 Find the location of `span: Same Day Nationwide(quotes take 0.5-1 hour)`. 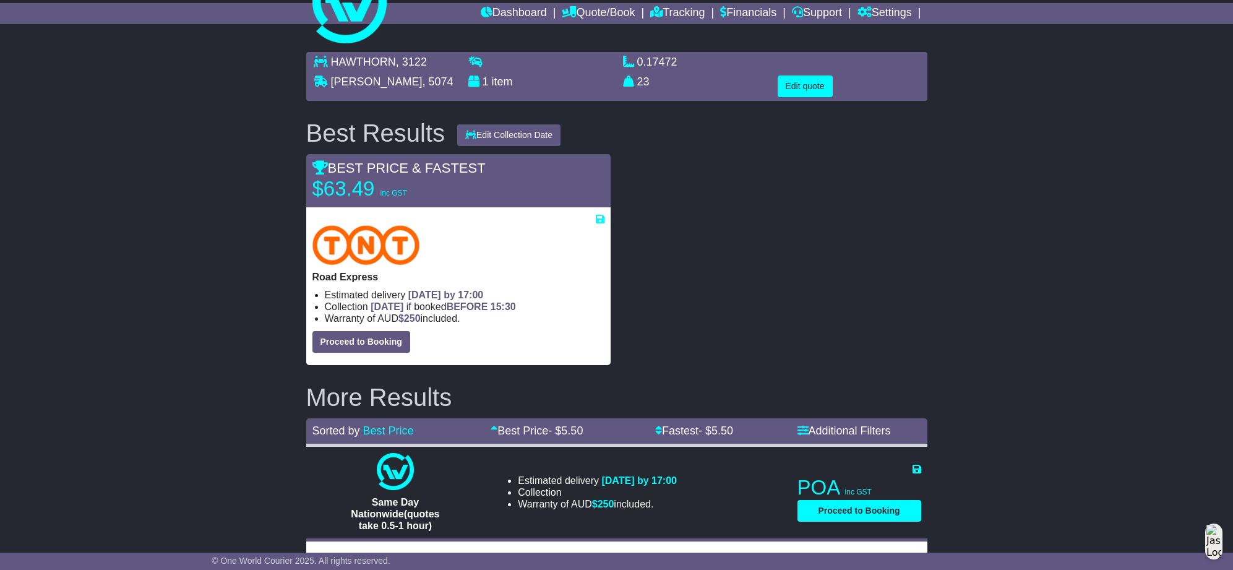

span: Same Day Nationwide(quotes take 0.5-1 hour) is located at coordinates (395, 514).